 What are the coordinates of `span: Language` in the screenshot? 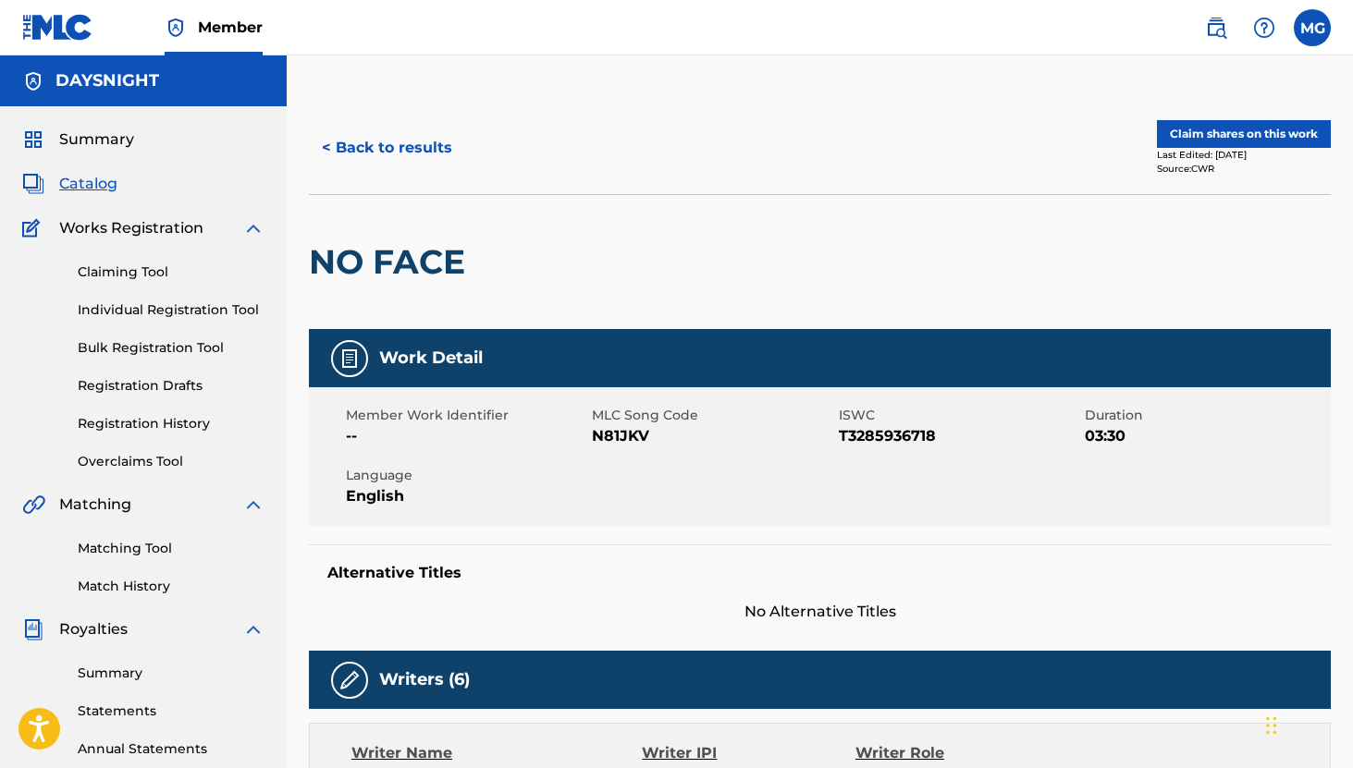 It's located at (466, 475).